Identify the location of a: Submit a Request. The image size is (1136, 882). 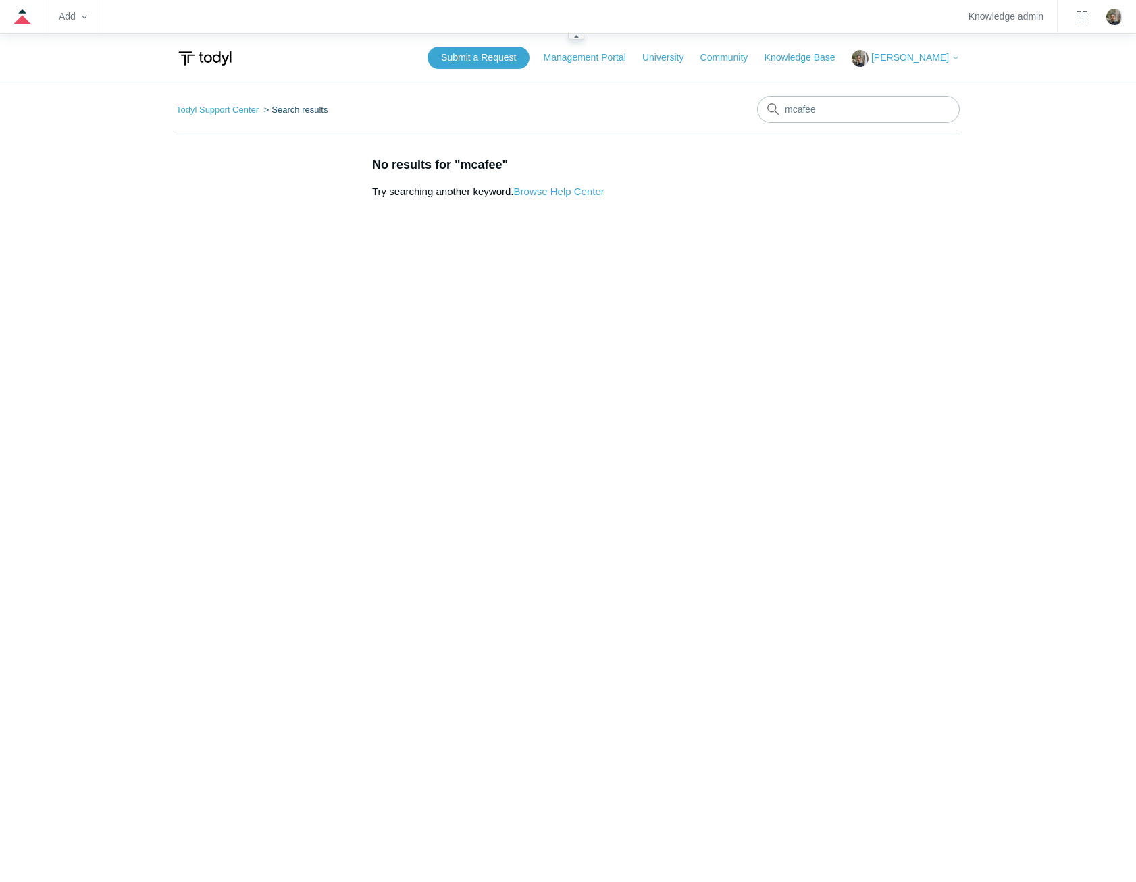
(478, 57).